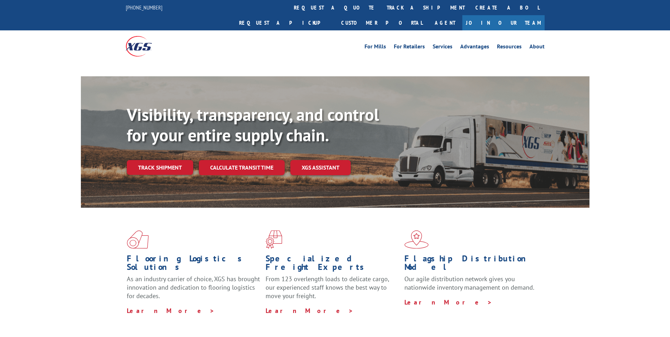 The image size is (670, 337). Describe the element at coordinates (242, 167) in the screenshot. I see `a: Calculate transit time` at that location.